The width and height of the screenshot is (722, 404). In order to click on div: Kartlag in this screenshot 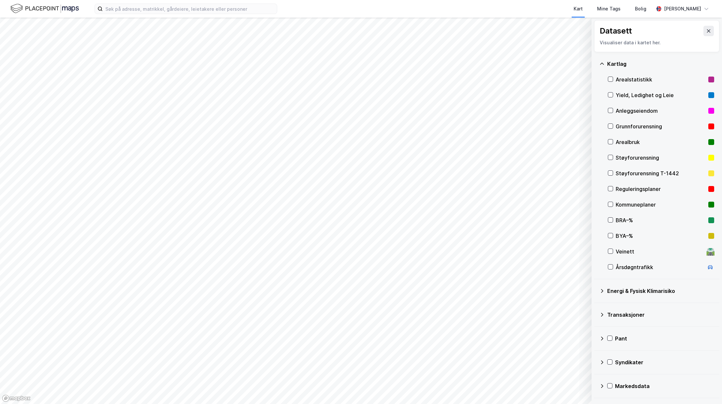, I will do `click(660, 64)`.